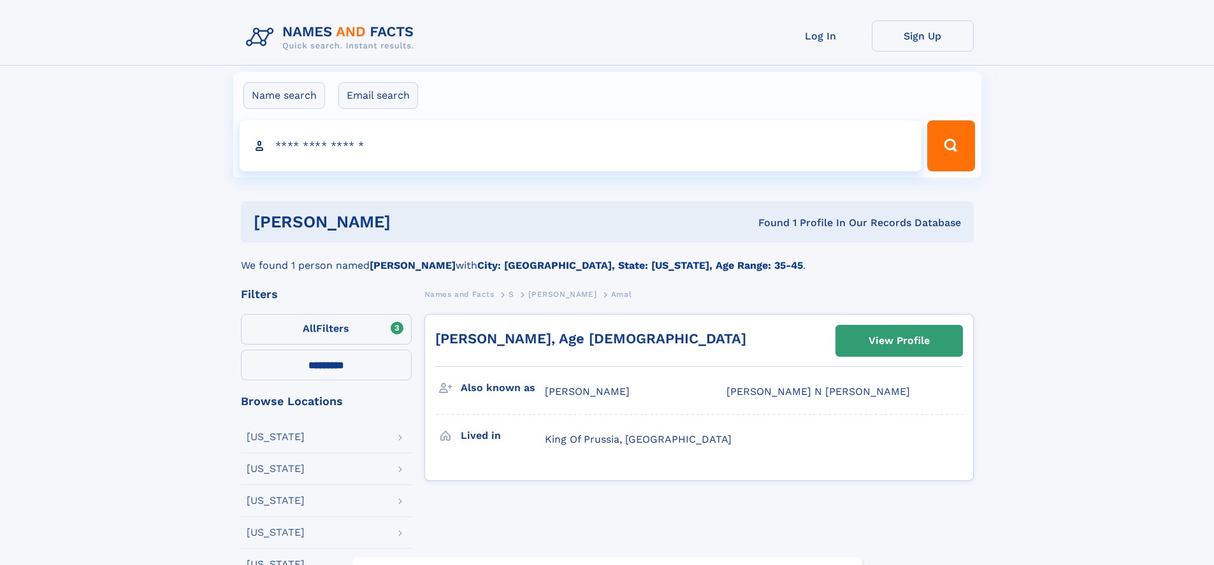  I want to click on a: S, so click(511, 294).